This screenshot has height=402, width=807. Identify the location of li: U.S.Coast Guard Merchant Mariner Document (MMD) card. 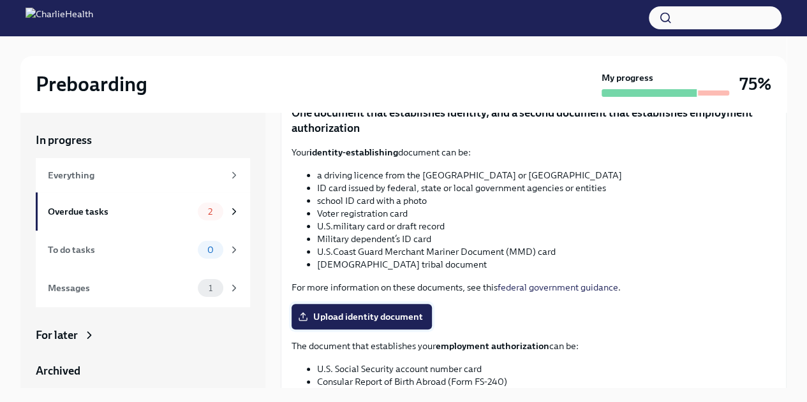
(546, 252).